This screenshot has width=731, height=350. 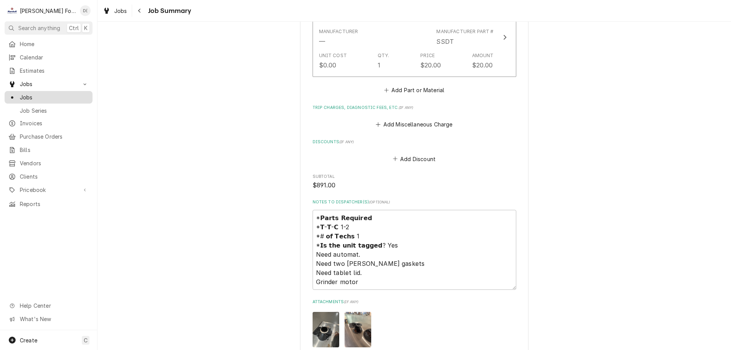 What do you see at coordinates (414, 250) in the screenshot?
I see `textarea: *𝗣𝗮𝗿𝘁𝘀 𝗥𝗲𝗾𝘂𝗶𝗿𝗲𝗱 *𝗧-𝗧-𝗖 1-2 *# 𝗼𝗳 𝗧𝗲𝗰𝗵𝘀 1 *𝗜𝘀 𝘁𝗵𝗲 𝘂𝗻𝗶𝘁 𝘁𝗮𝗴𝗴𝗲𝗱? Yes Need automat. Need two [PERSON_...` at bounding box center [414, 250].